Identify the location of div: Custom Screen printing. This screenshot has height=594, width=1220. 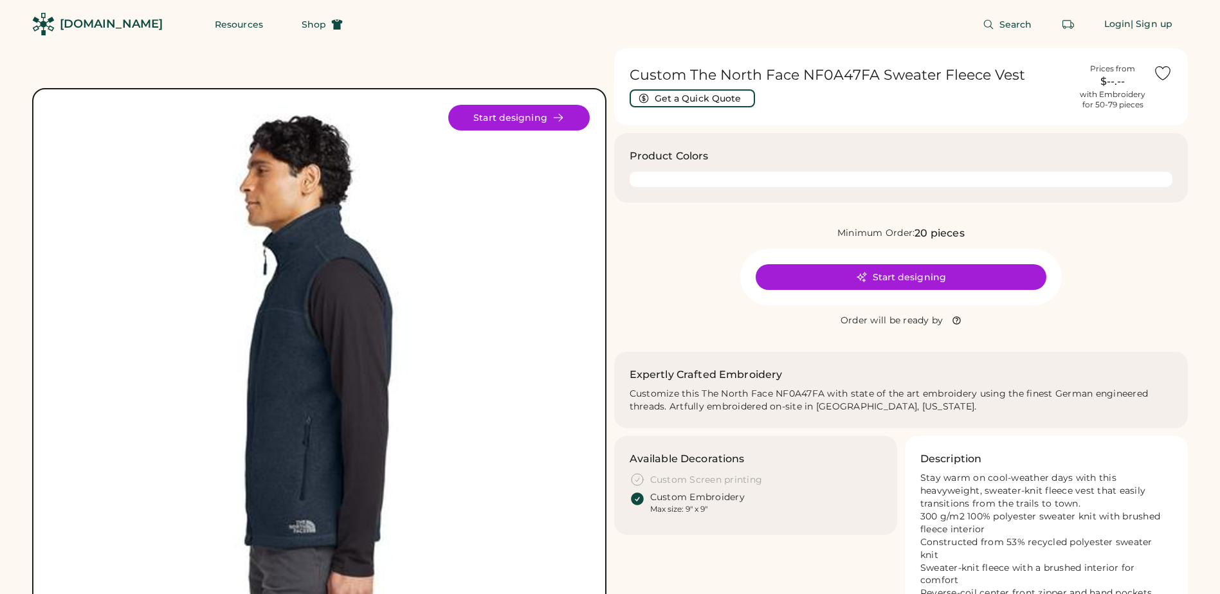
(706, 480).